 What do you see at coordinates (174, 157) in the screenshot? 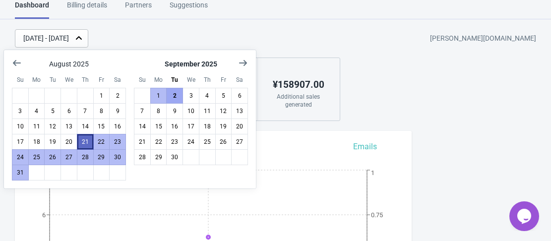
I see `button: September 30 2025` at bounding box center [174, 157].